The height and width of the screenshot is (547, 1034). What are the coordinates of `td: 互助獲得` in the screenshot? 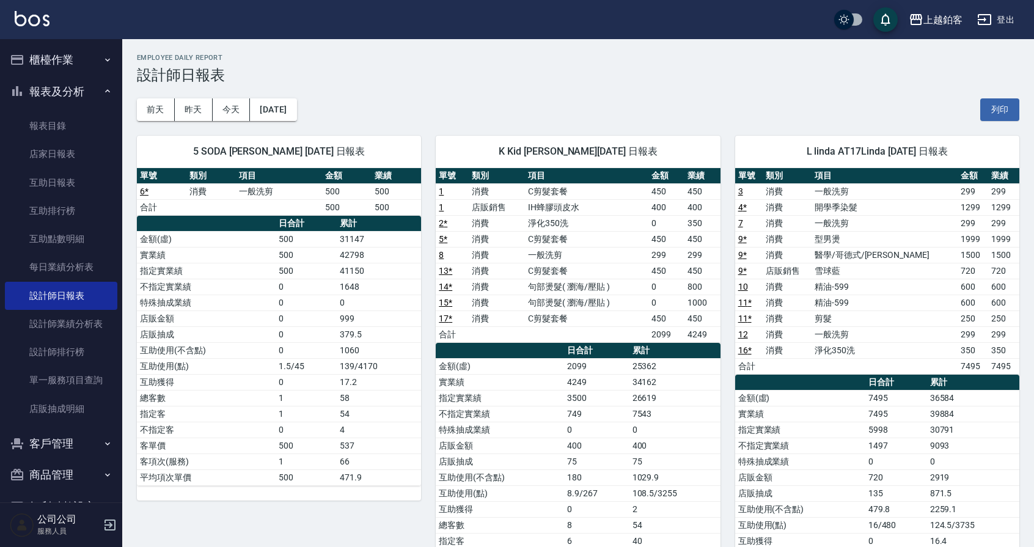 It's located at (500, 509).